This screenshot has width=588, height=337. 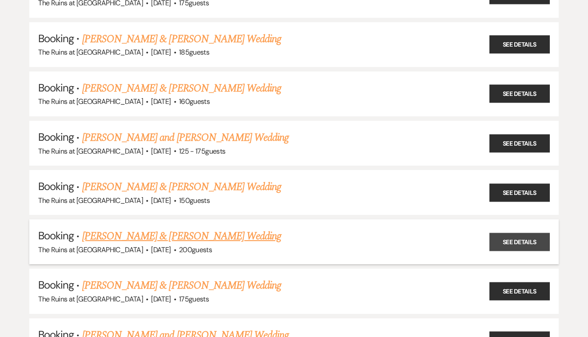 What do you see at coordinates (202, 151) in the screenshot?
I see `span: 125 - 175 guests` at bounding box center [202, 151].